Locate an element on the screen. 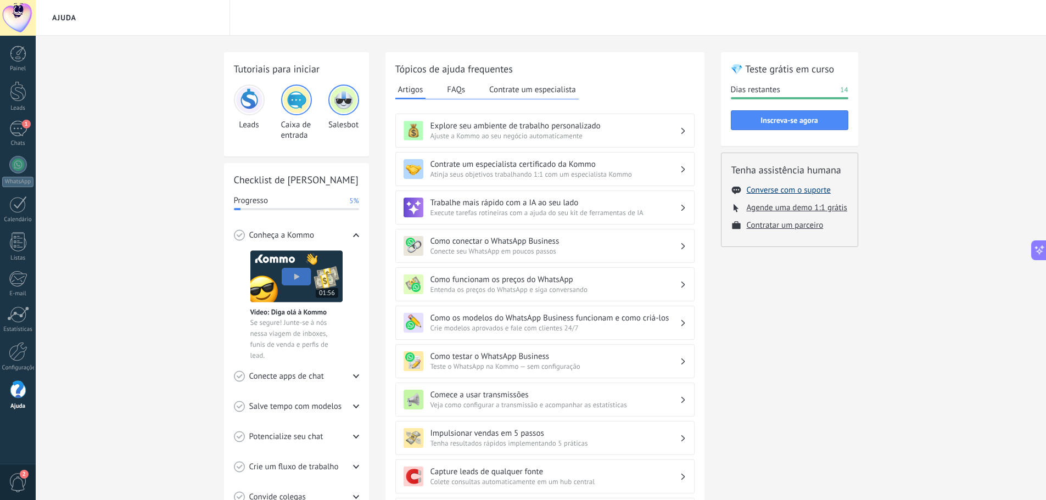 This screenshot has height=500, width=1046. h3: Como conectar o WhatsApp Business is located at coordinates (555, 241).